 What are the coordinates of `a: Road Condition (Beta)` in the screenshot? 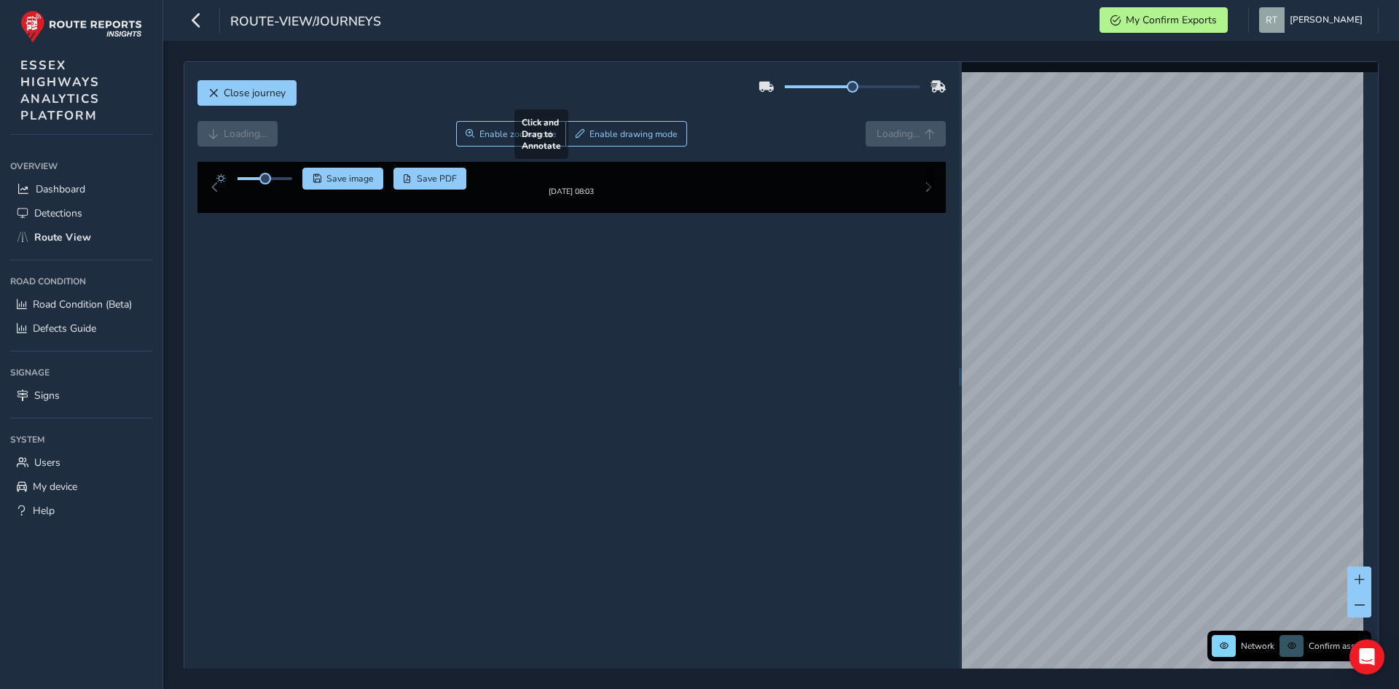 It's located at (81, 304).